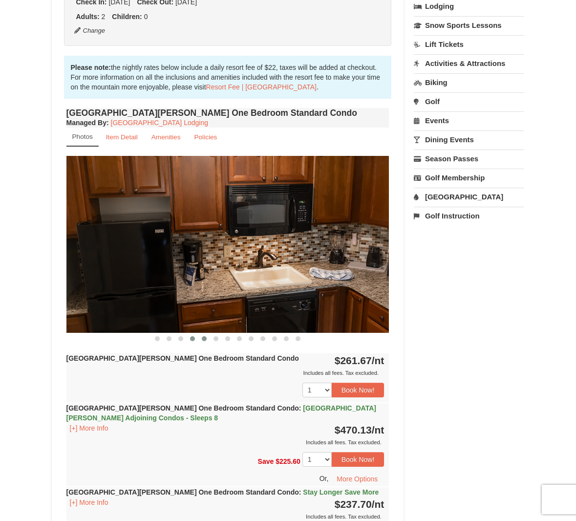 The height and width of the screenshot is (521, 576). Describe the element at coordinates (88, 17) in the screenshot. I see `strong: Adults:` at that location.